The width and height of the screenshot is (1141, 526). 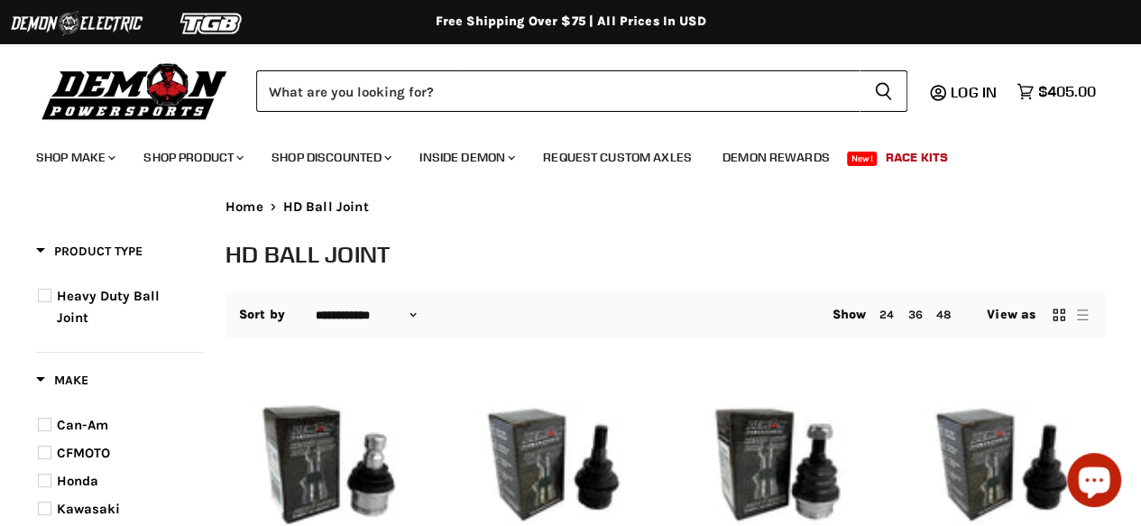 What do you see at coordinates (617, 157) in the screenshot?
I see `a: Request Custom Axles` at bounding box center [617, 157].